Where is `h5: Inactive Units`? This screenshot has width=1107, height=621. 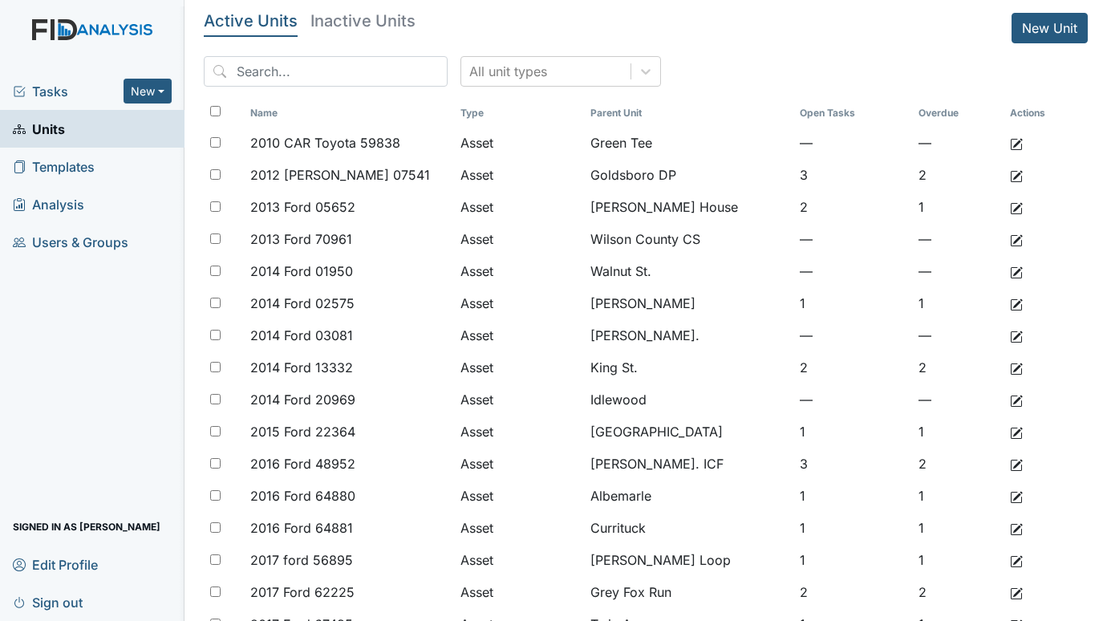
h5: Inactive Units is located at coordinates (363, 21).